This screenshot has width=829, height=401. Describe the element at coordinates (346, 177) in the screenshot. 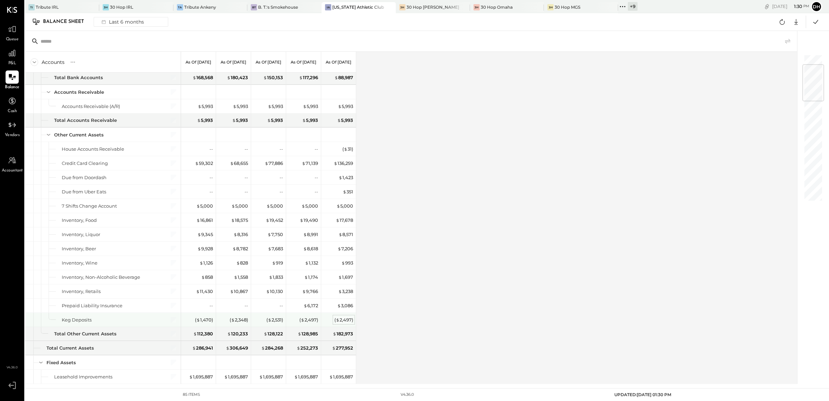

I see `div: 1,423` at that location.